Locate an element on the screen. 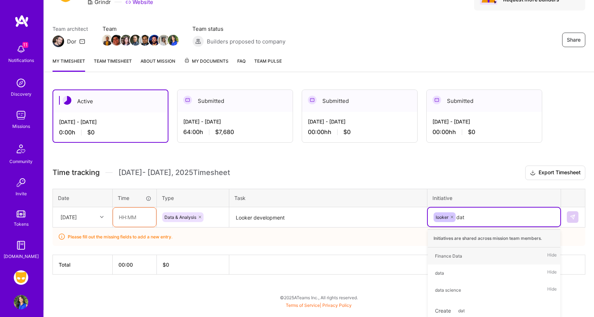 Image resolution: width=594 pixels, height=317 pixels. div: Finance Data is located at coordinates (448, 256).